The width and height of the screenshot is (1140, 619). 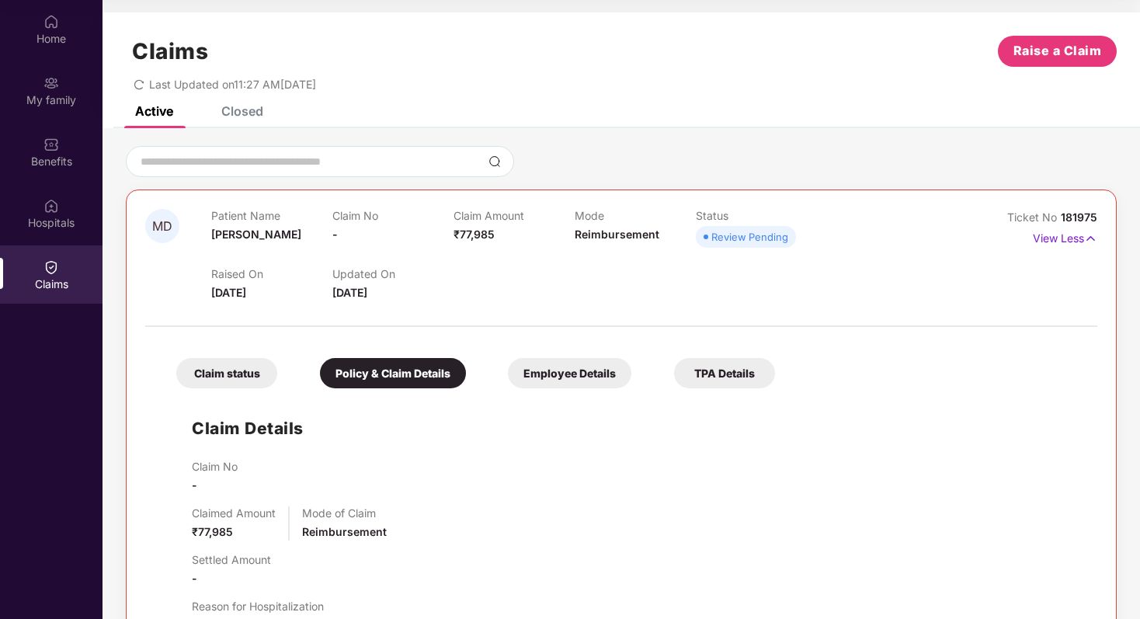 I want to click on p: Raised On, so click(x=272, y=273).